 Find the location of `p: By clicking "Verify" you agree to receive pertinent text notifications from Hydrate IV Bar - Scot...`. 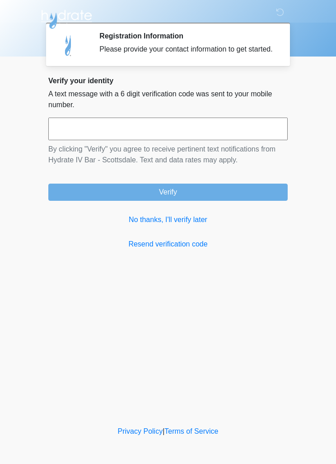

p: By clicking "Verify" you agree to receive pertinent text notifications from Hydrate IV Bar - Scot... is located at coordinates (168, 155).